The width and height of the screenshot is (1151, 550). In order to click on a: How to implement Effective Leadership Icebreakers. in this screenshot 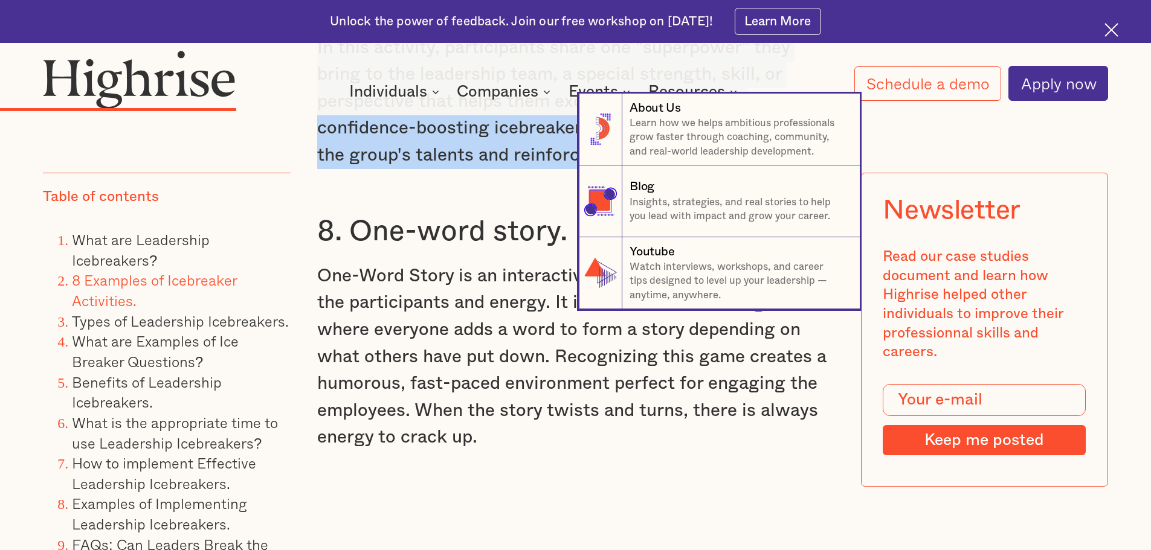, I will do `click(164, 473)`.